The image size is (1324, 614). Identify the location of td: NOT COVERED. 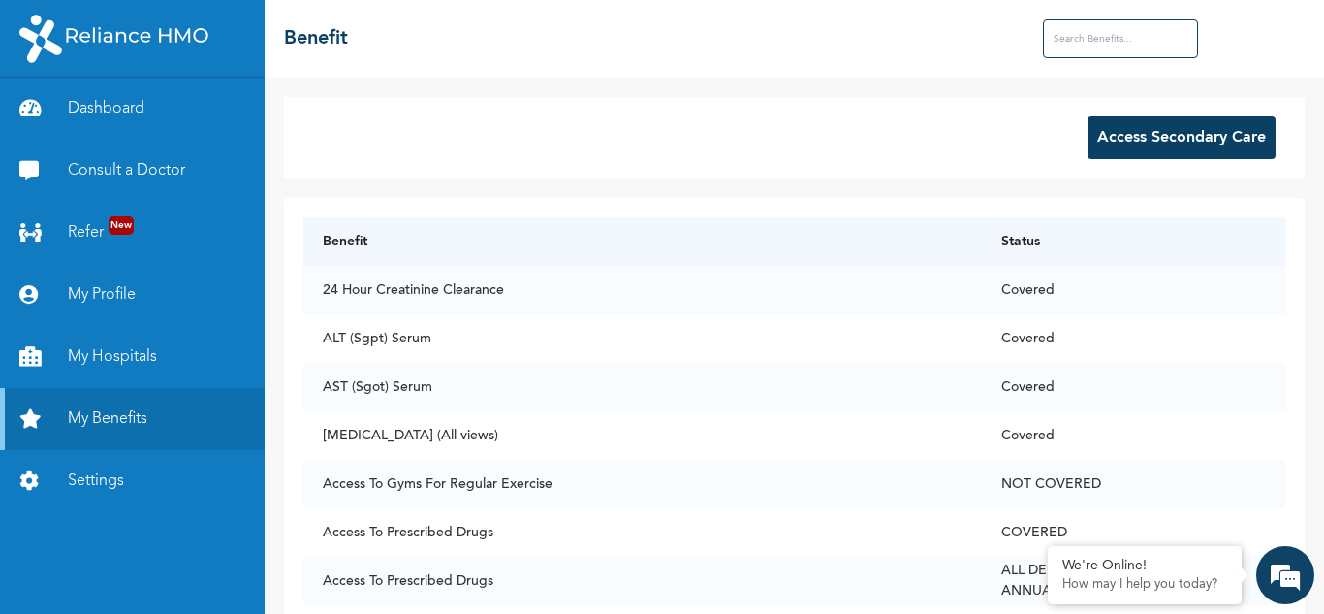
(1133, 484).